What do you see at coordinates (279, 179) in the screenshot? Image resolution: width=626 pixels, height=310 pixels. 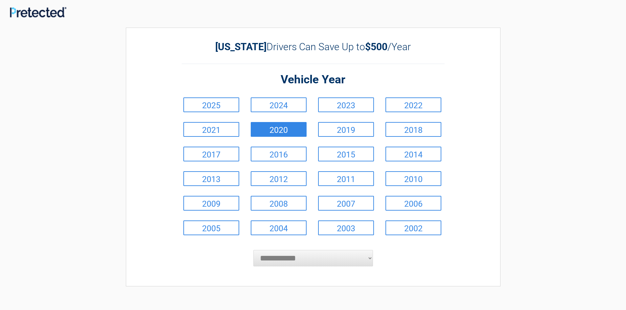 I see `a: 2012` at bounding box center [279, 179].